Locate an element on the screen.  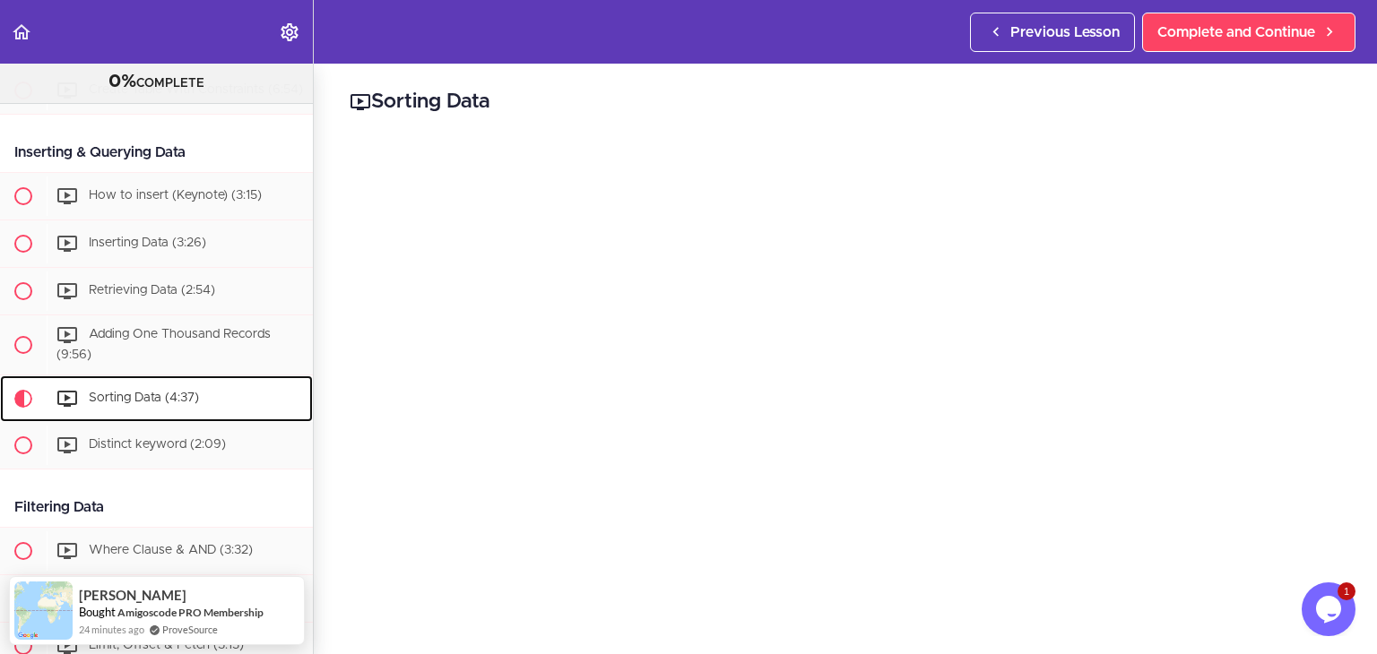
span: How to insert (Keynote) (3:15) is located at coordinates (175, 195).